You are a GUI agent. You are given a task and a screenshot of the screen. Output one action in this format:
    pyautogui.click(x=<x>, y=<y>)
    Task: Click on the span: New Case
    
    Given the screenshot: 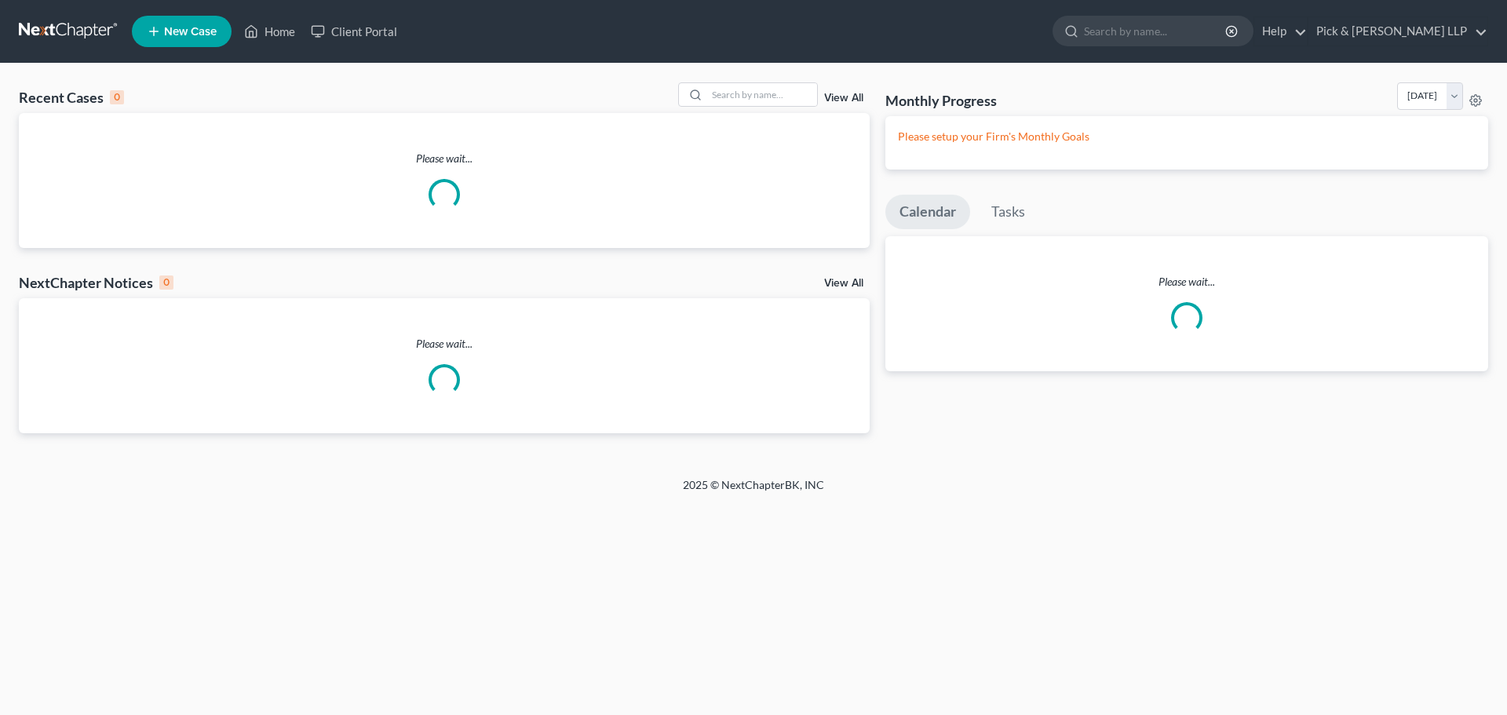 What is the action you would take?
    pyautogui.click(x=190, y=31)
    